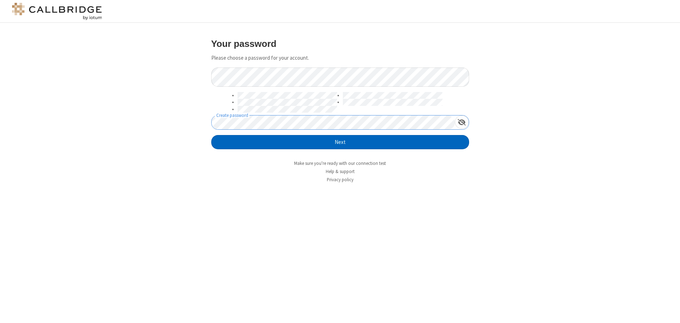 The height and width of the screenshot is (323, 680). I want to click on div: Show password, so click(462, 122).